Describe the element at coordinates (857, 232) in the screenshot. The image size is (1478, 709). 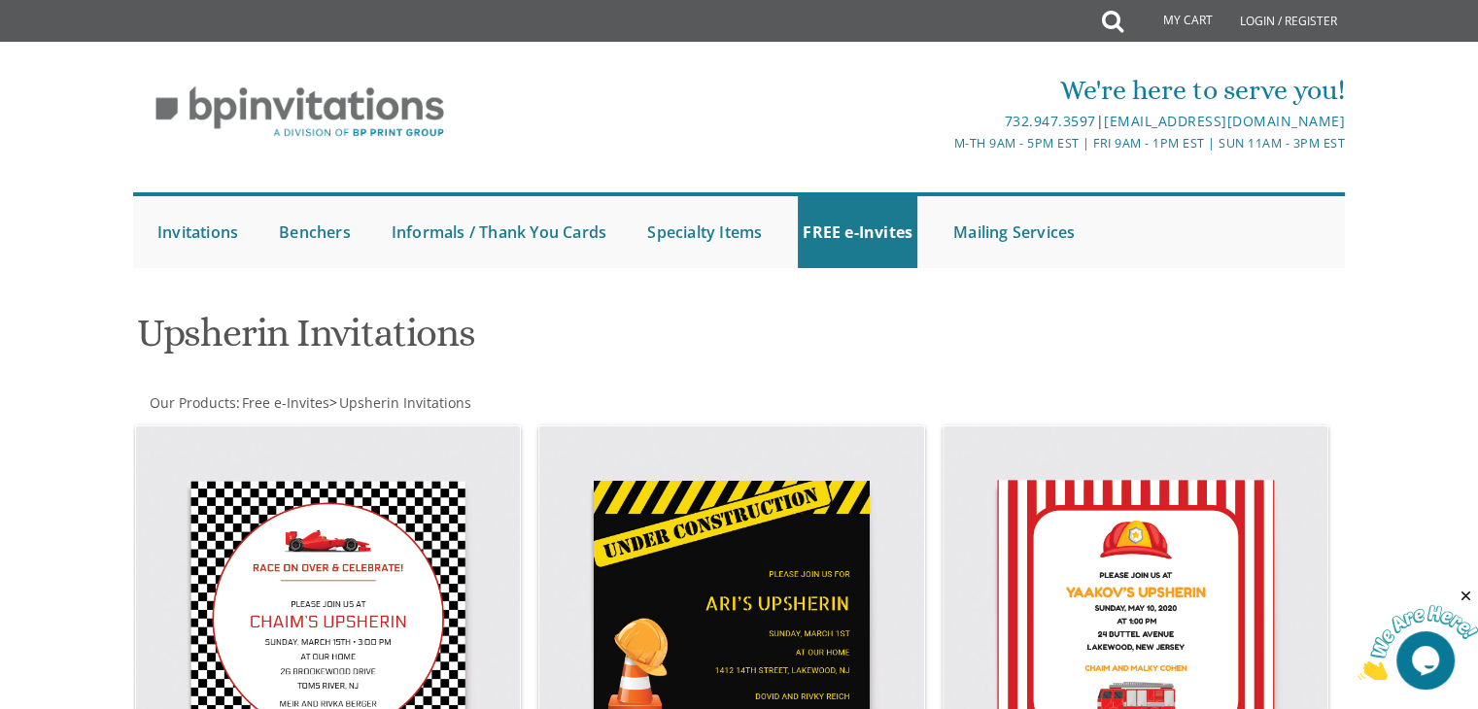
I see `a: FREE e-Invites` at that location.